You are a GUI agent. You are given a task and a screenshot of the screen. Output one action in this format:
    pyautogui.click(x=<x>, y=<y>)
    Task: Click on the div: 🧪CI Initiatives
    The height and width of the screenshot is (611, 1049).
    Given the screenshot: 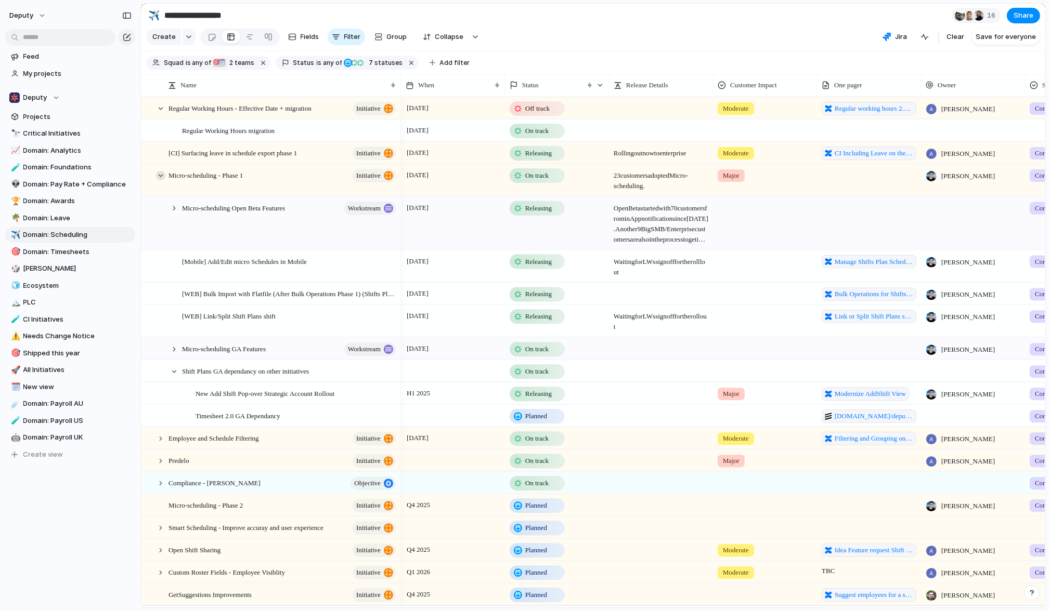 What is the action you would take?
    pyautogui.click(x=70, y=320)
    